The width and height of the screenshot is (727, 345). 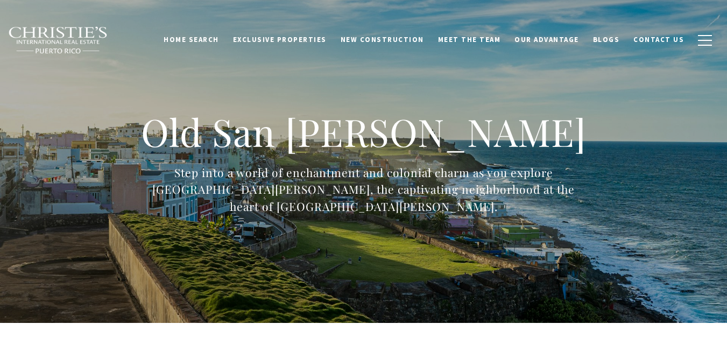 I want to click on span: Contact Us, so click(x=659, y=39).